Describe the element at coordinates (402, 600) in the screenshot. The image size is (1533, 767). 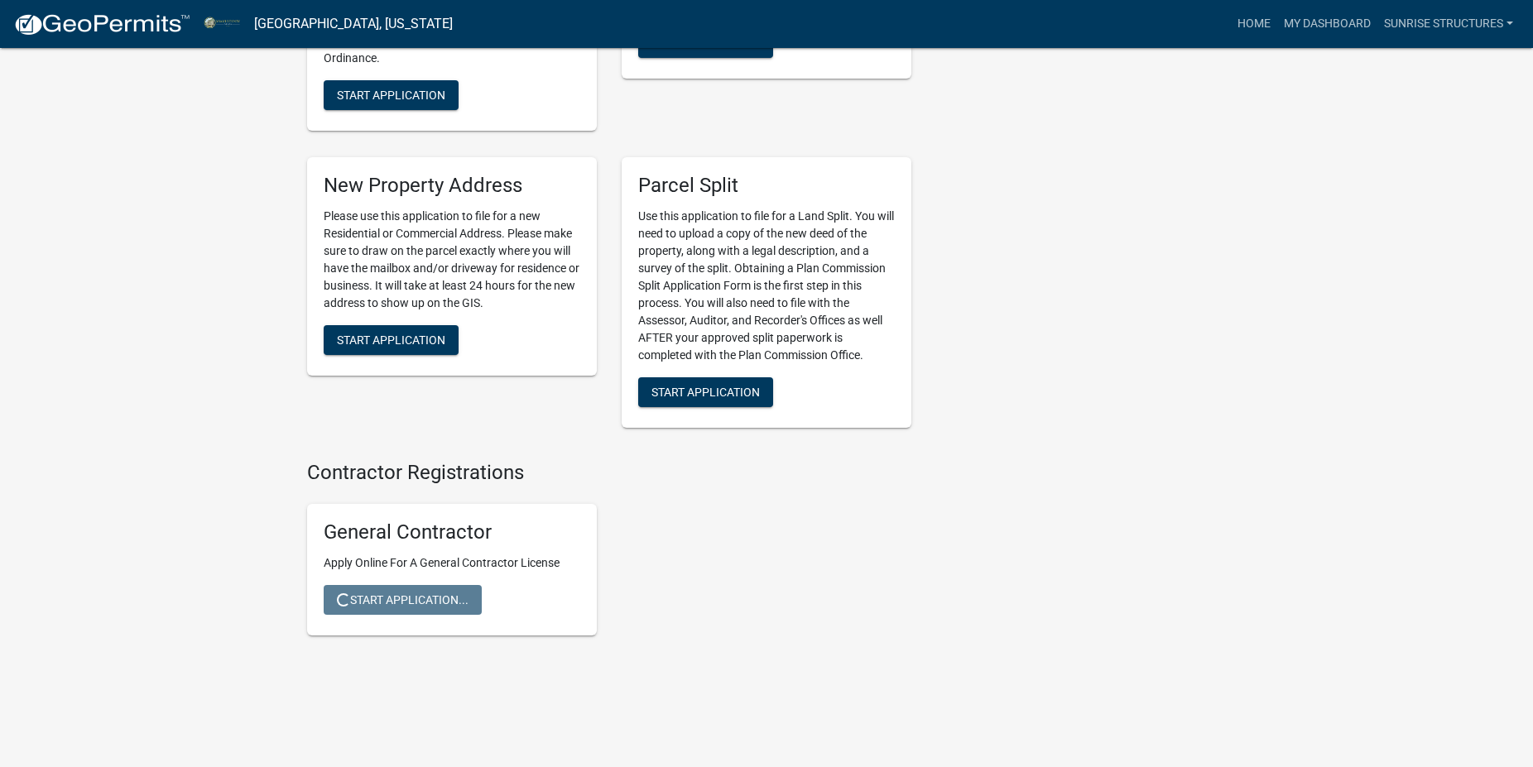
I see `button: Start Application...` at that location.